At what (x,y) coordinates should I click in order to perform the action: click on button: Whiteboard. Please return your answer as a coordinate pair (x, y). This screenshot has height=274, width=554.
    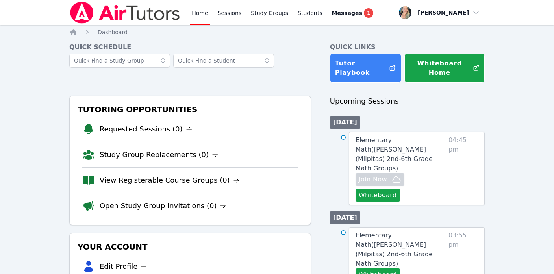
    Looking at the image, I should click on (378, 195).